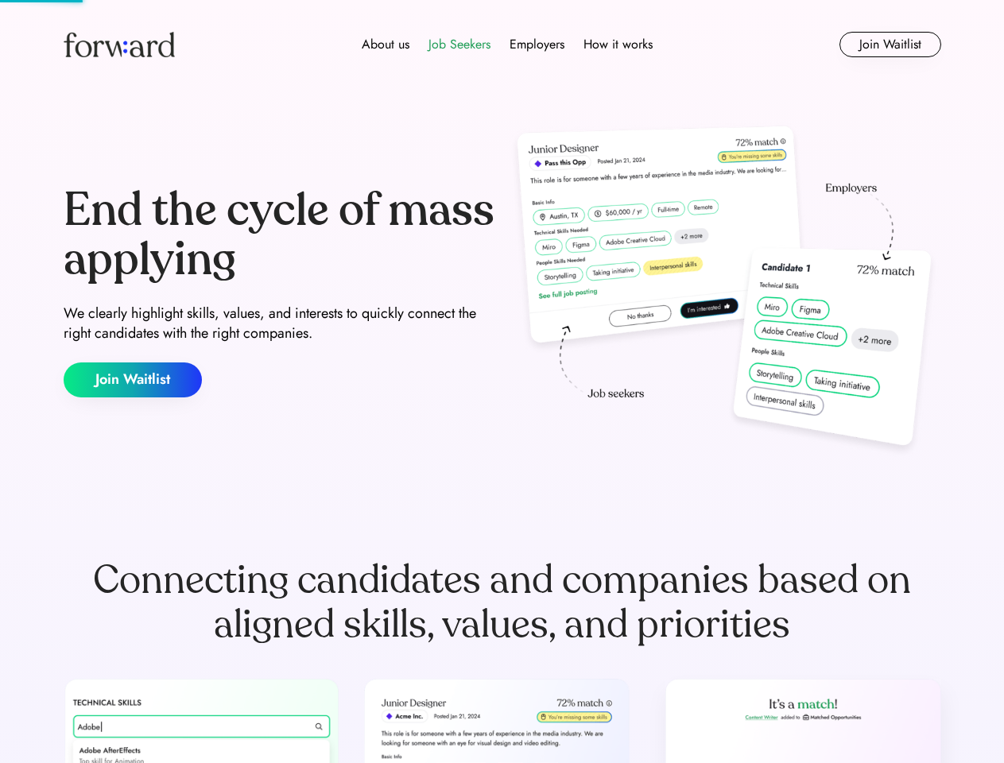 The height and width of the screenshot is (763, 1004). I want to click on img: hero-image.png, so click(725, 292).